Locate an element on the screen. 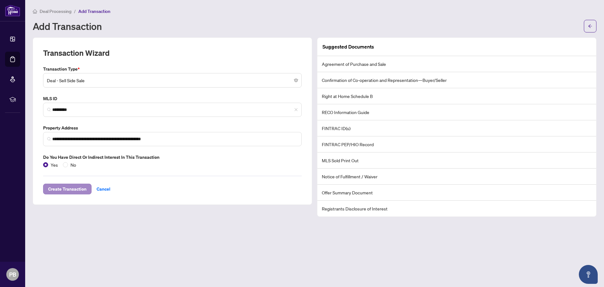 This screenshot has height=287, width=604. label: Transaction Type is located at coordinates (172, 69).